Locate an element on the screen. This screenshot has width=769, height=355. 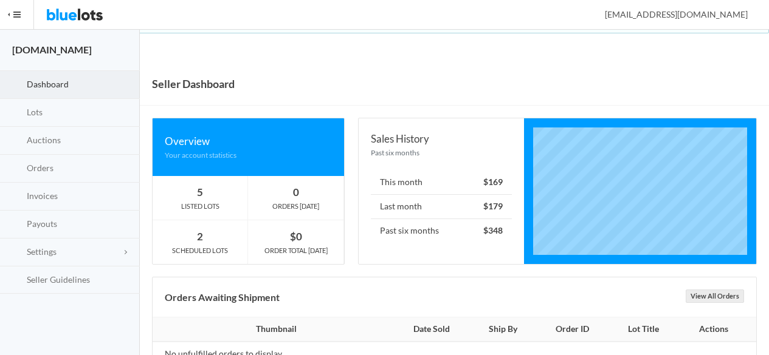
th: Ship By is located at coordinates (503, 330).